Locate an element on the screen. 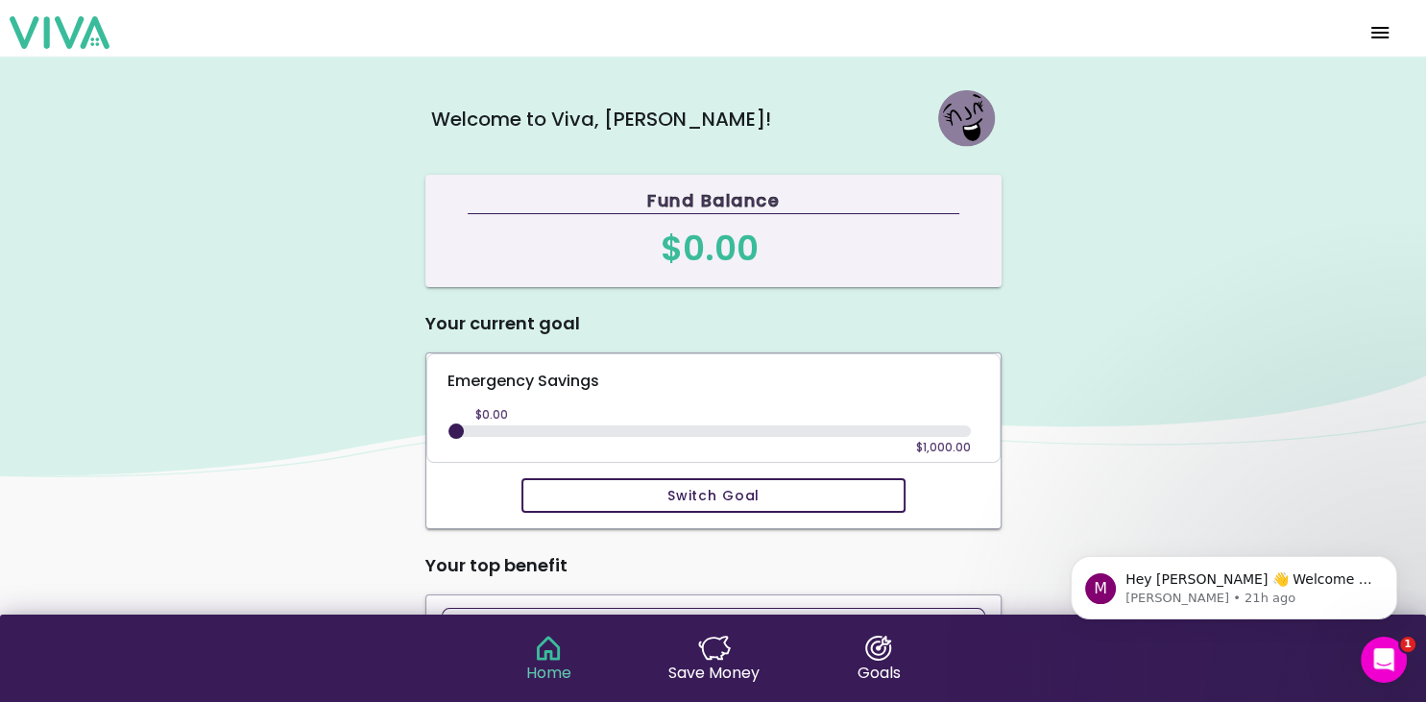 The height and width of the screenshot is (702, 1426). a: Switch Goal is located at coordinates (714, 496).